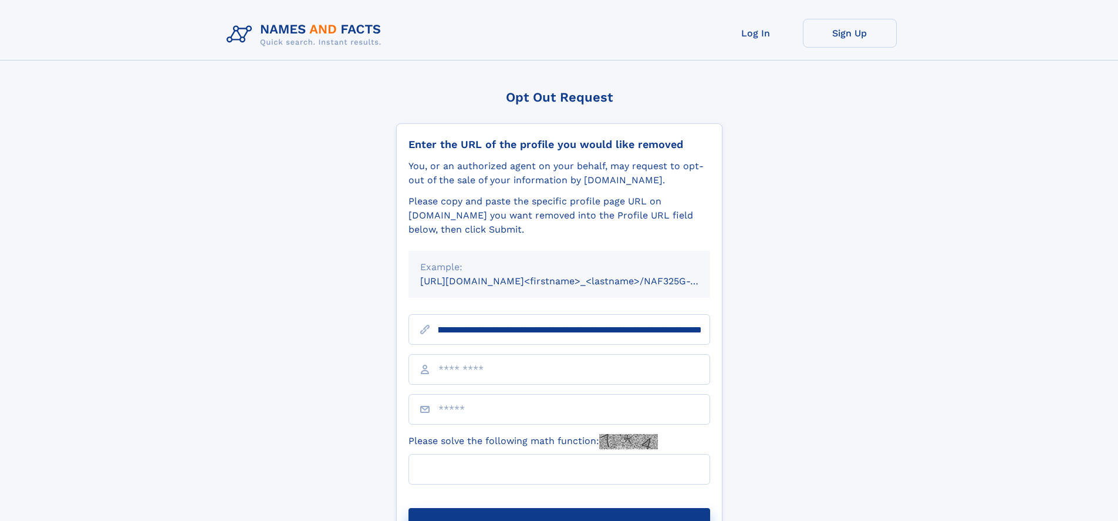 The height and width of the screenshot is (521, 1118). I want to click on a: Sign Up, so click(850, 33).